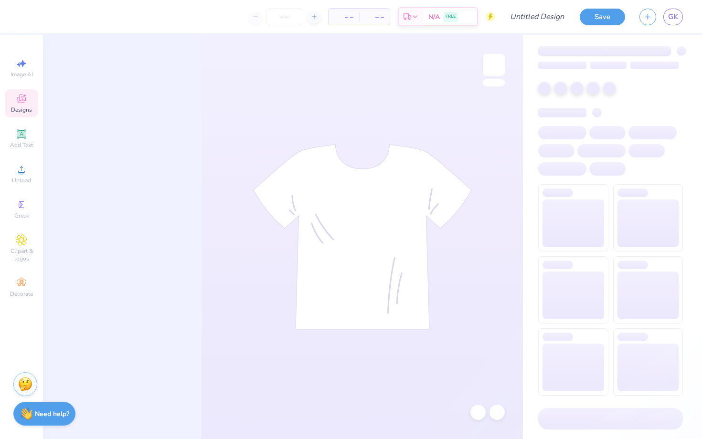 This screenshot has width=702, height=439. Describe the element at coordinates (362, 237) in the screenshot. I see `img: tee-skeleton.svg` at that location.